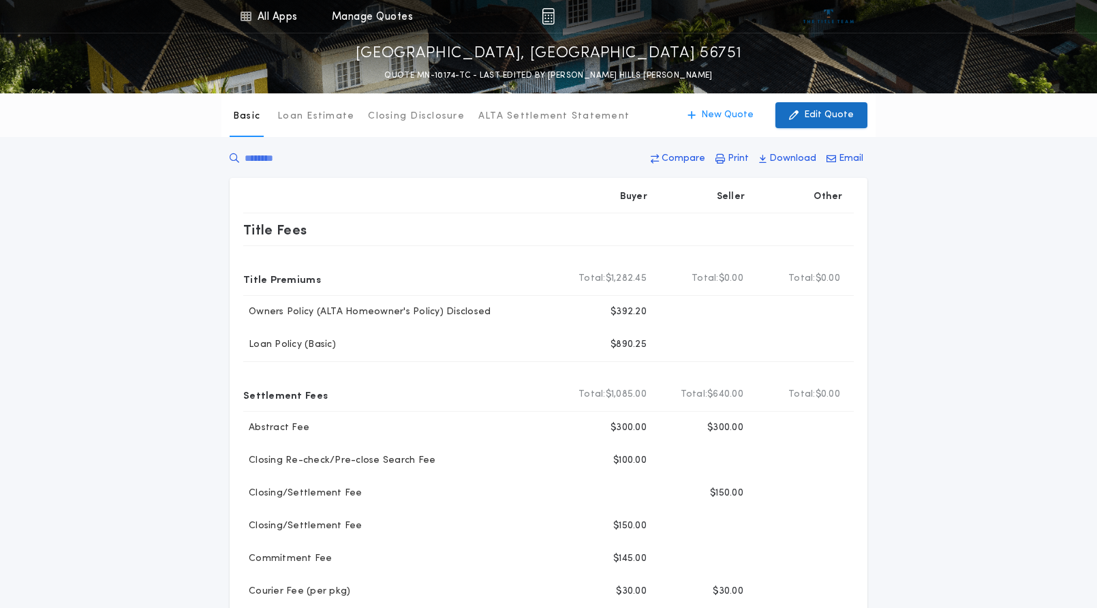 This screenshot has width=1097, height=608. Describe the element at coordinates (821, 115) in the screenshot. I see `button: Edit Quote` at that location.